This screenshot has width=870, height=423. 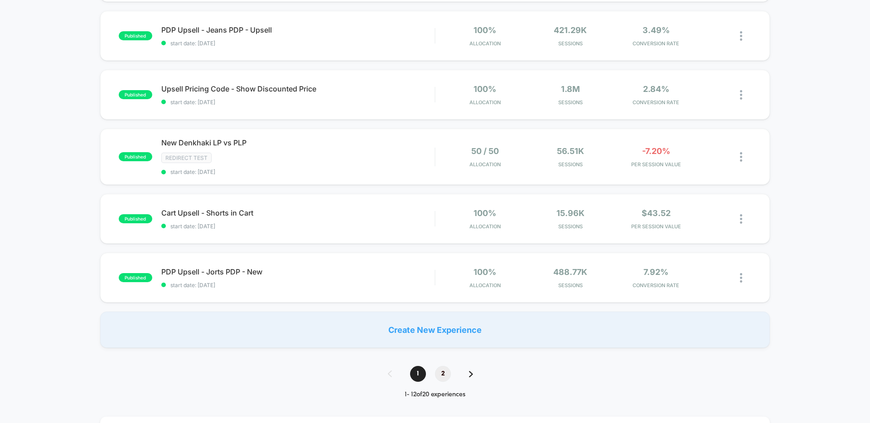 What do you see at coordinates (570, 30) in the screenshot?
I see `span: 421.29k` at bounding box center [570, 30].